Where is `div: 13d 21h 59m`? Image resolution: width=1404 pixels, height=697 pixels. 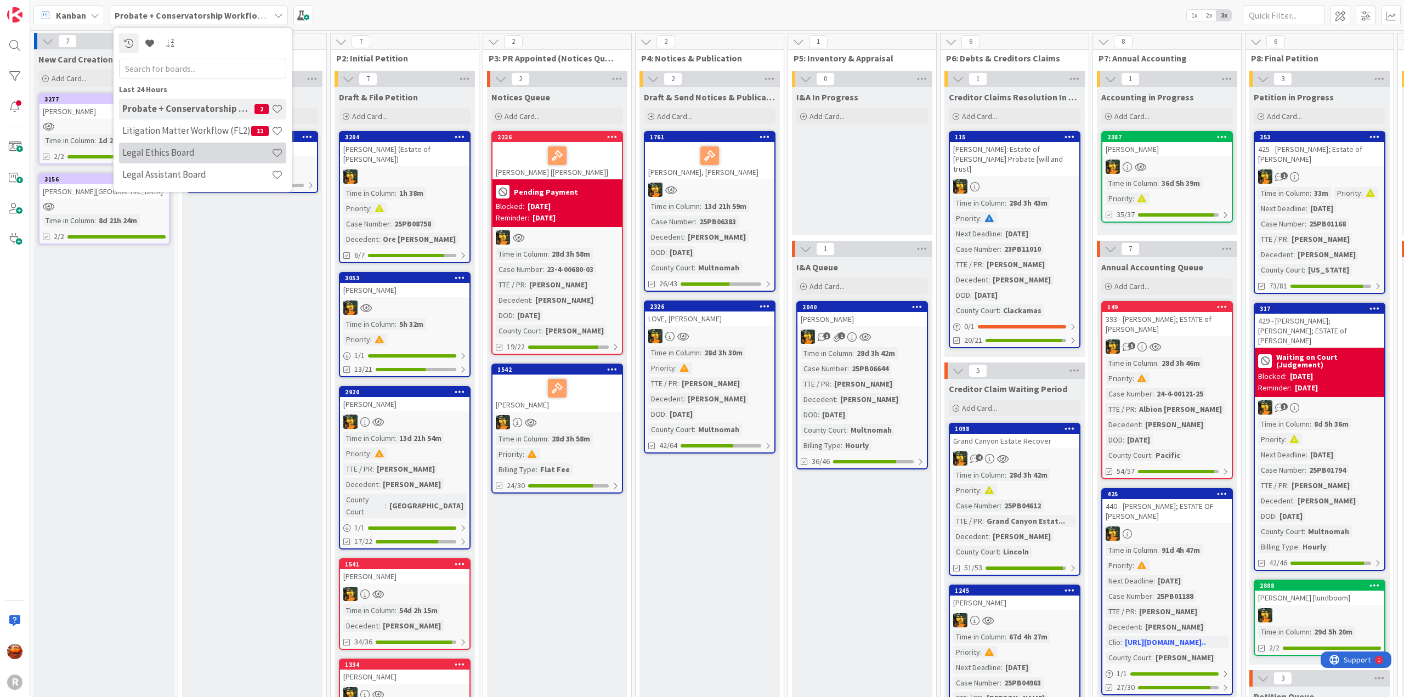
div: 13d 21h 59m is located at coordinates (725, 206).